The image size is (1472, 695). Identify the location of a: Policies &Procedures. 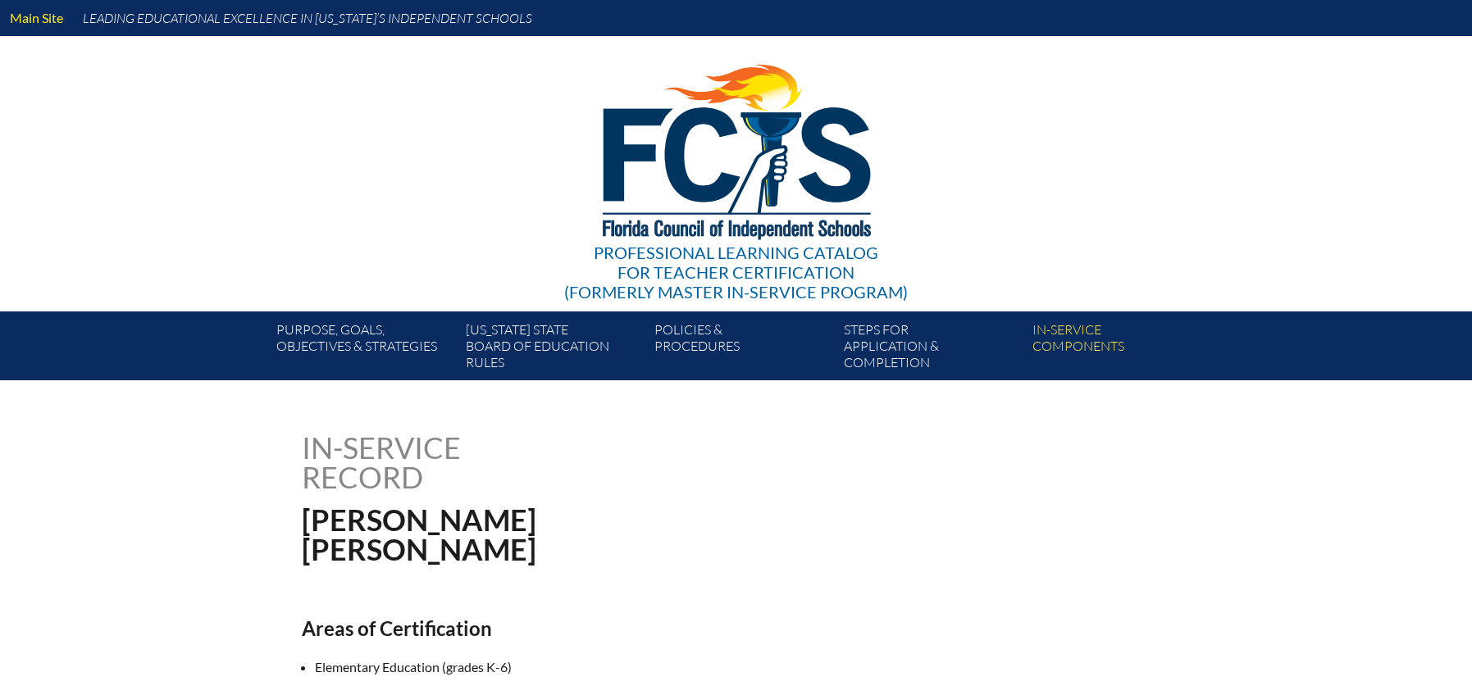
(742, 349).